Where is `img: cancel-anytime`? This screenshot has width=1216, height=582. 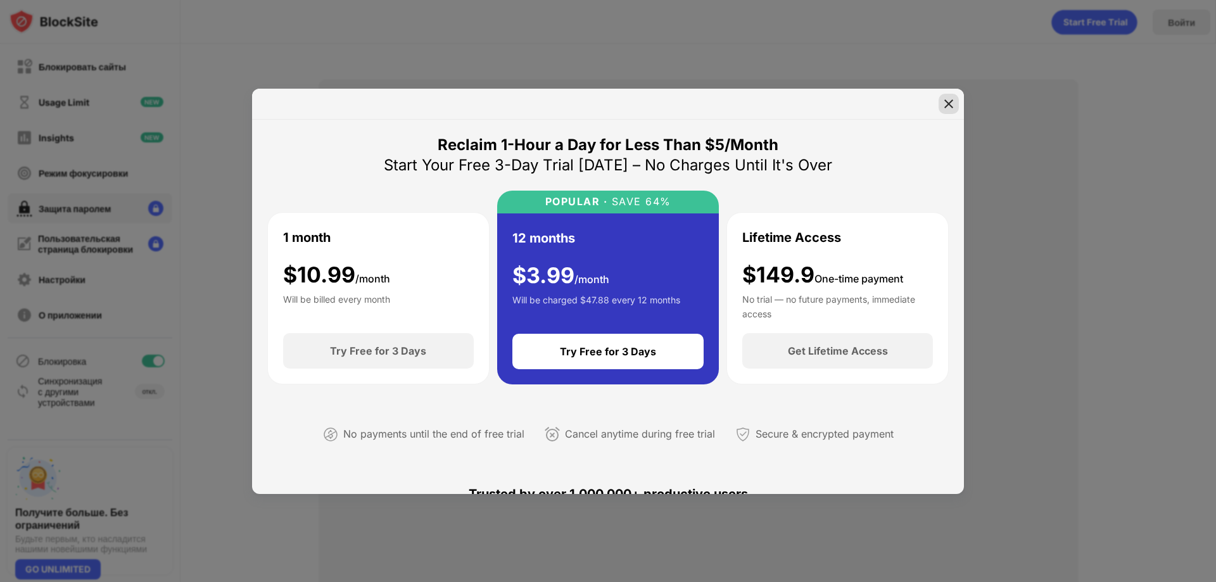
img: cancel-anytime is located at coordinates (552, 435).